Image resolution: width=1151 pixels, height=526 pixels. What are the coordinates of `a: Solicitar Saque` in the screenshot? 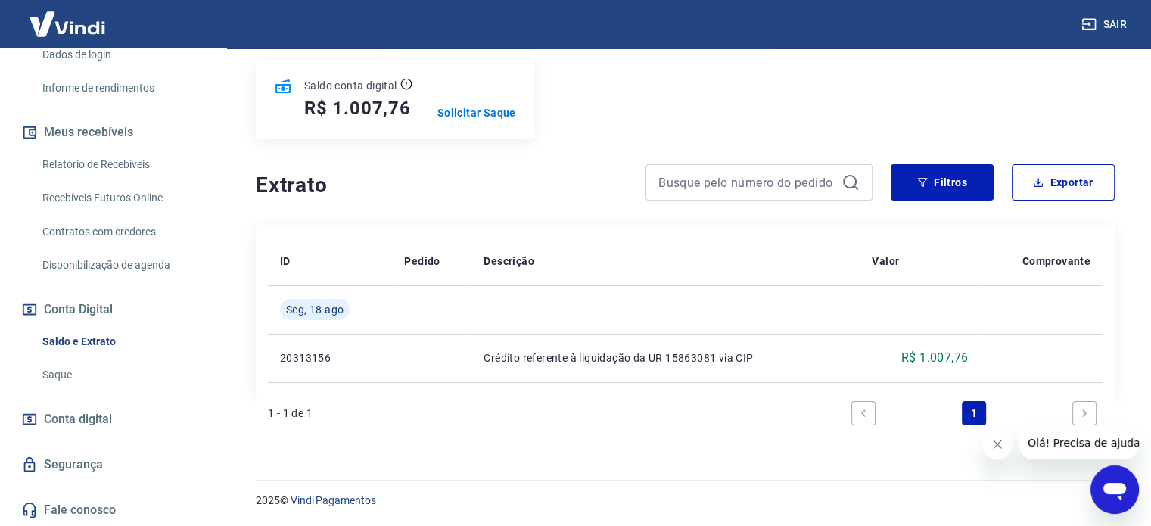 It's located at (477, 113).